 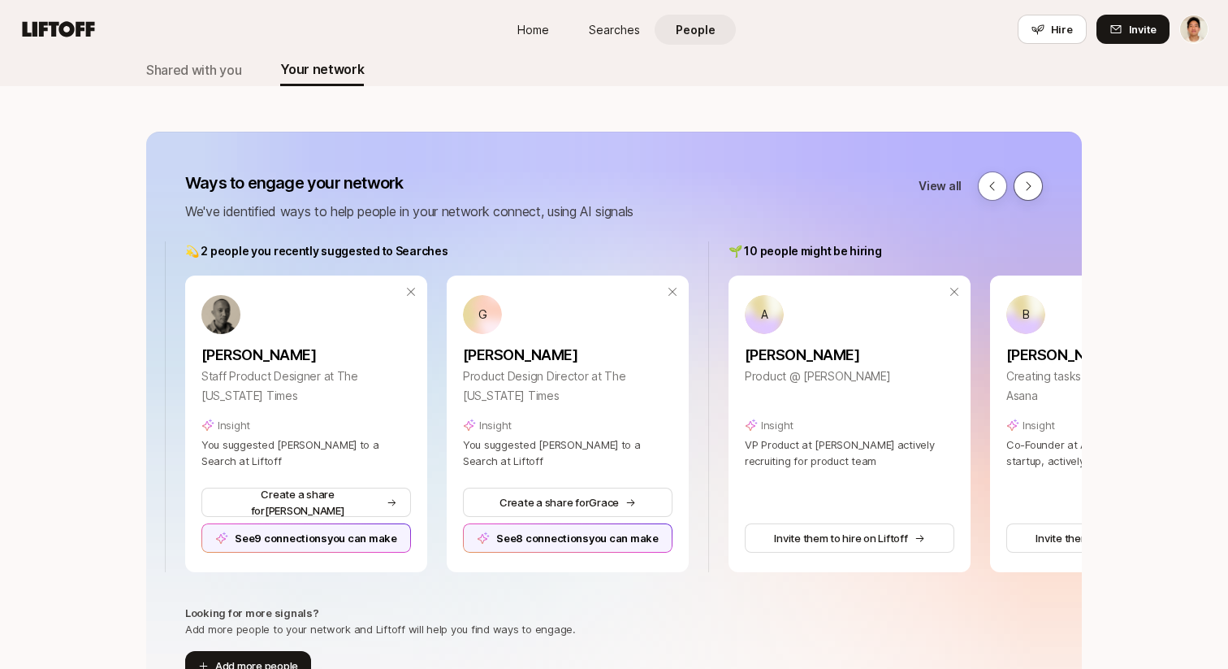 What do you see at coordinates (1143, 29) in the screenshot?
I see `span: Invite` at bounding box center [1143, 29].